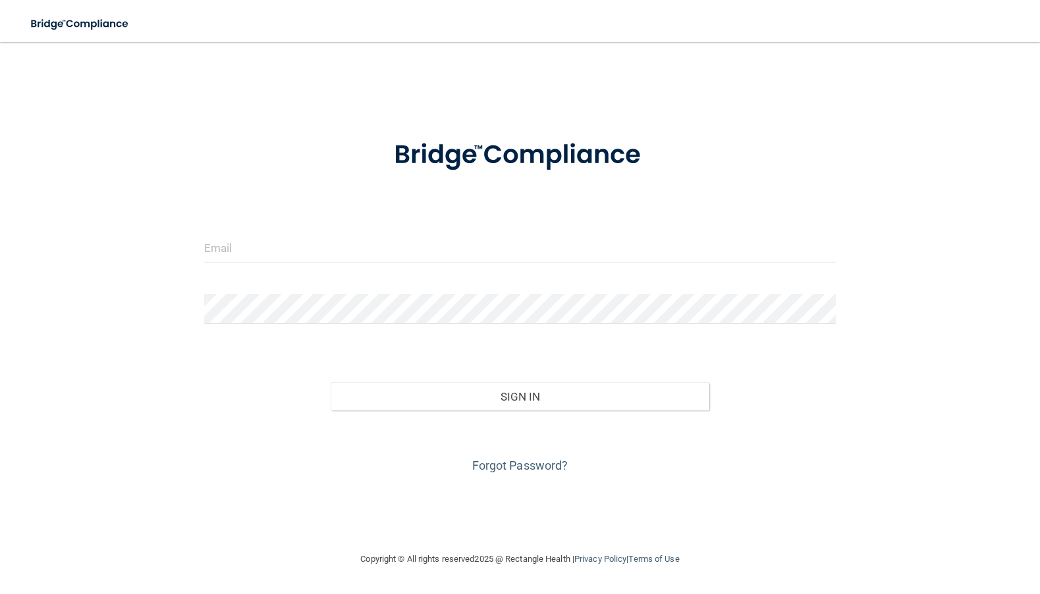  Describe the element at coordinates (520, 465) in the screenshot. I see `a: Forgot Password?` at that location.